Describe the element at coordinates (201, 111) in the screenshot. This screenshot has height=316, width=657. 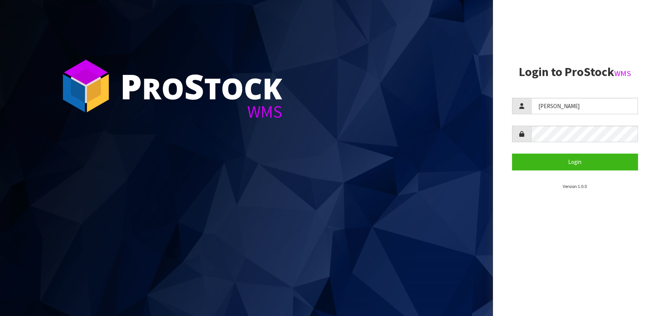
I see `div: WMS` at that location.